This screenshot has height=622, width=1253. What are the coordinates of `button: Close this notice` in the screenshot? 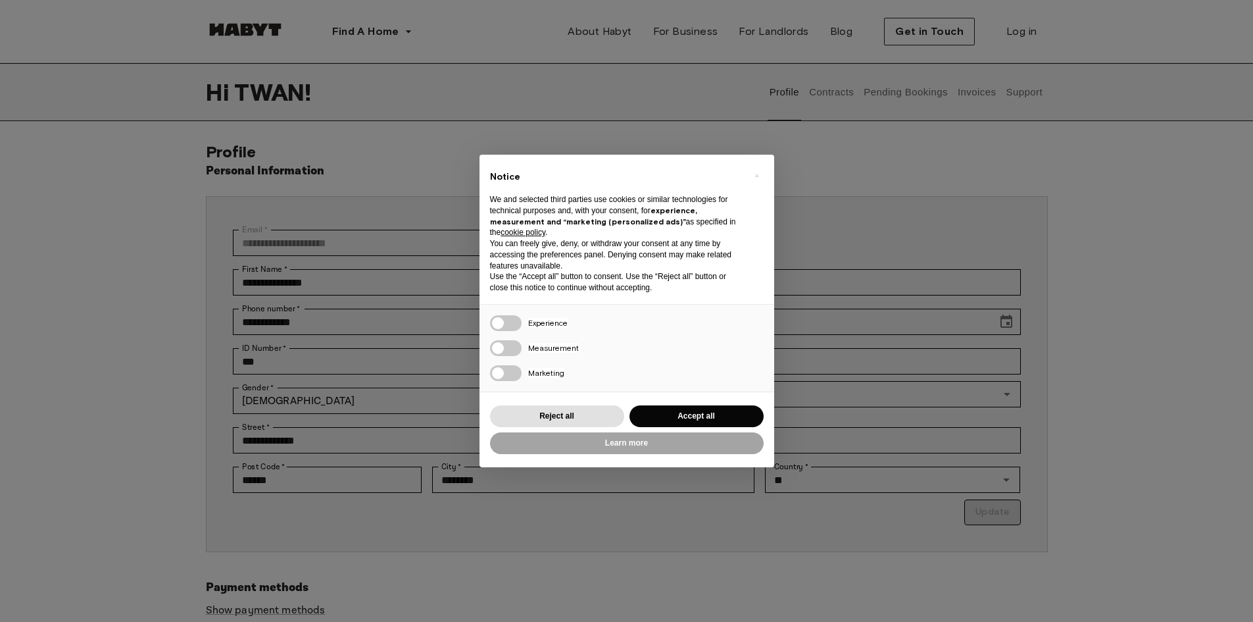 It's located at (757, 176).